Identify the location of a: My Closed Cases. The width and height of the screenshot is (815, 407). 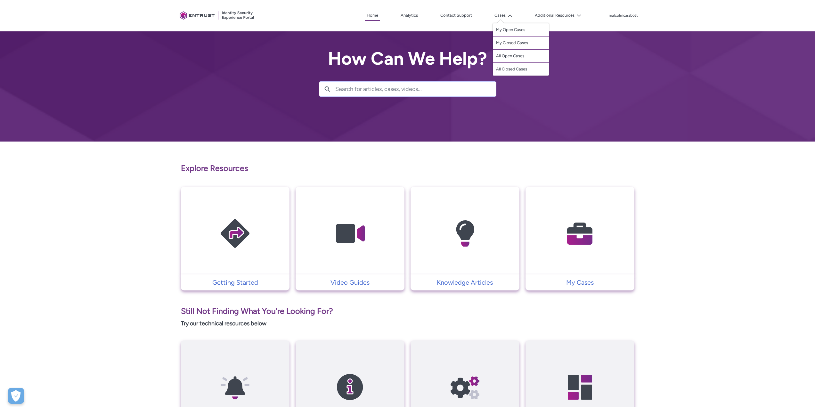
(521, 43).